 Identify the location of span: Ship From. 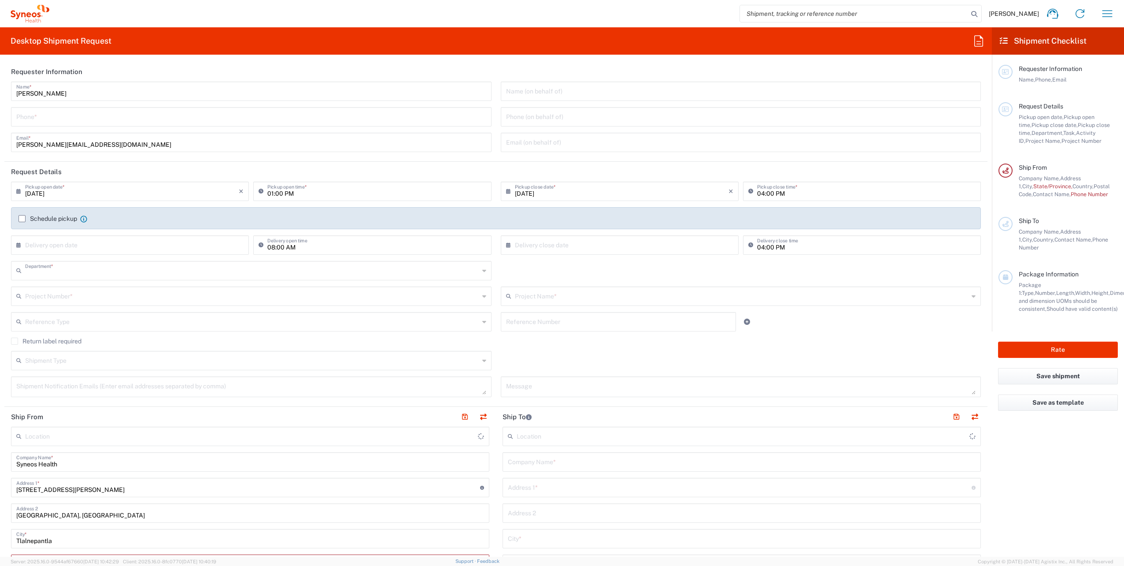
(1033, 167).